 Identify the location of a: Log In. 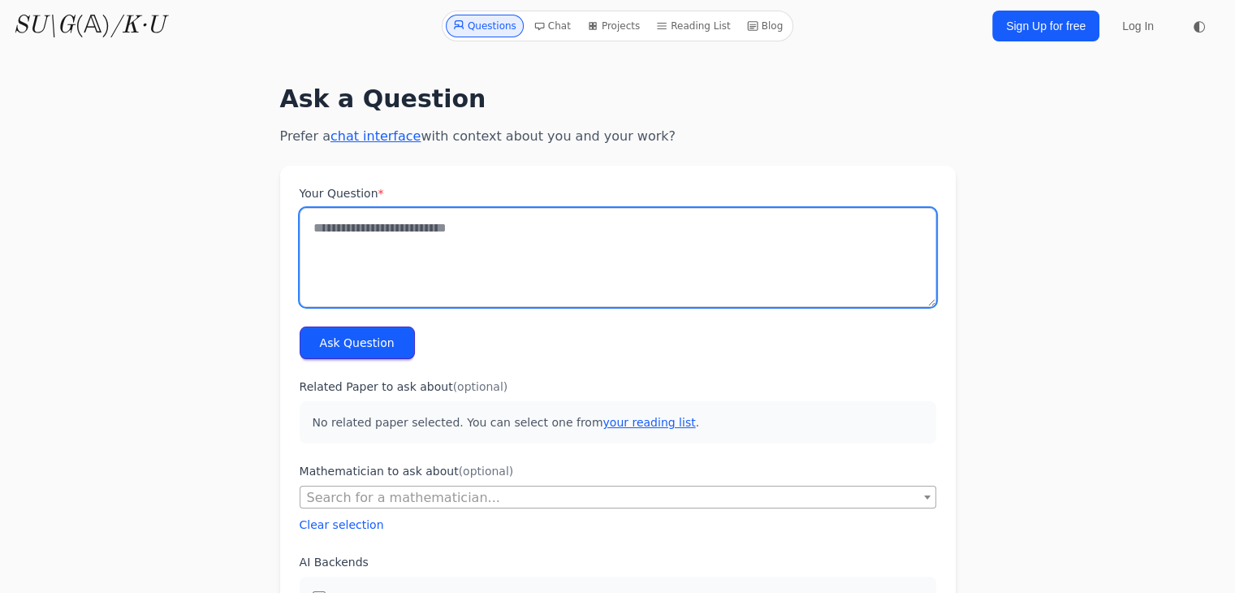
(1138, 26).